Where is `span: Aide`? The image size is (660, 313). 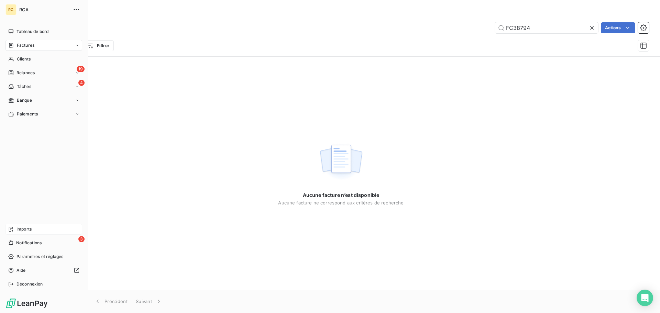
span: Aide is located at coordinates (21, 270).